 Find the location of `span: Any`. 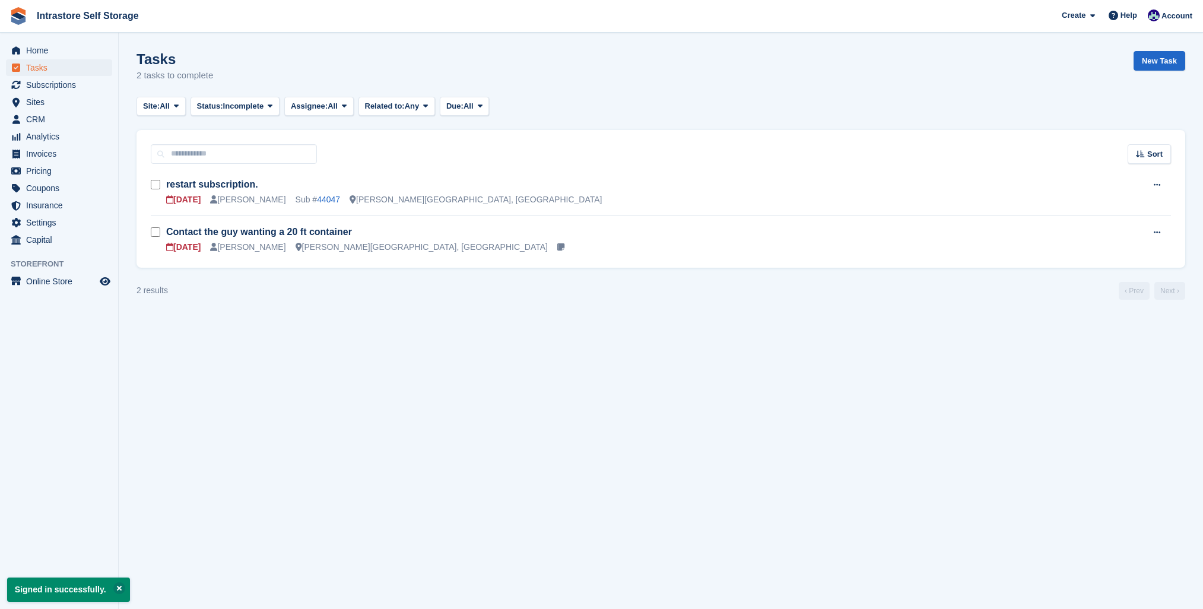

span: Any is located at coordinates (412, 106).